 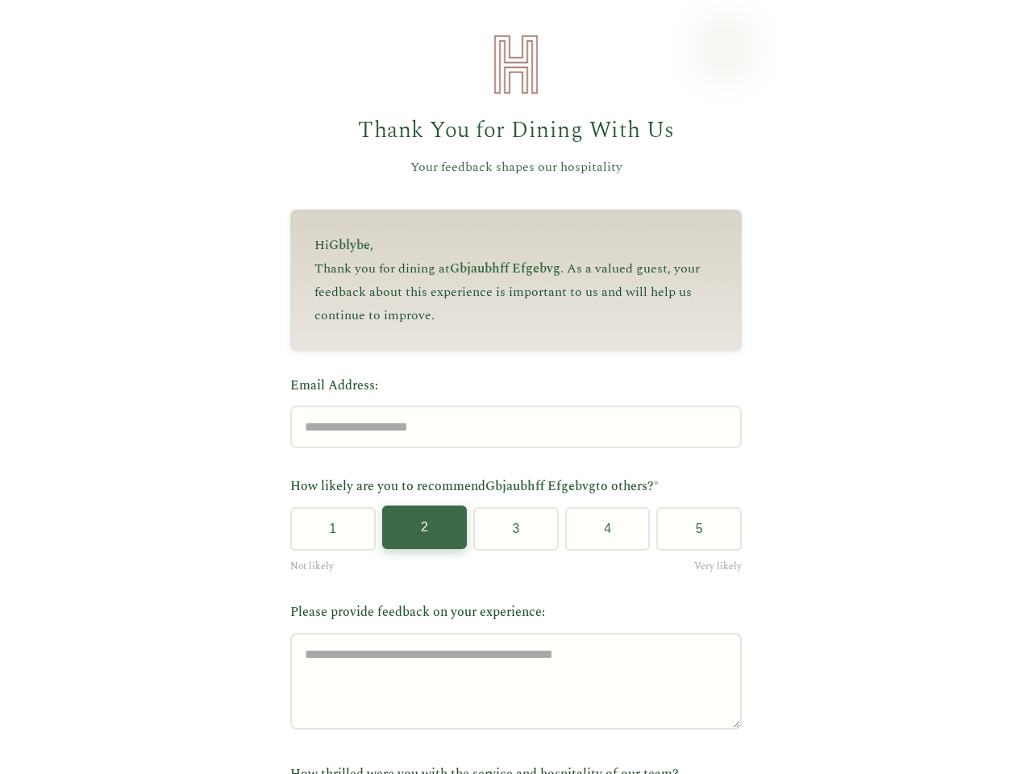 What do you see at coordinates (349, 245) in the screenshot?
I see `span: Gblybe` at bounding box center [349, 245].